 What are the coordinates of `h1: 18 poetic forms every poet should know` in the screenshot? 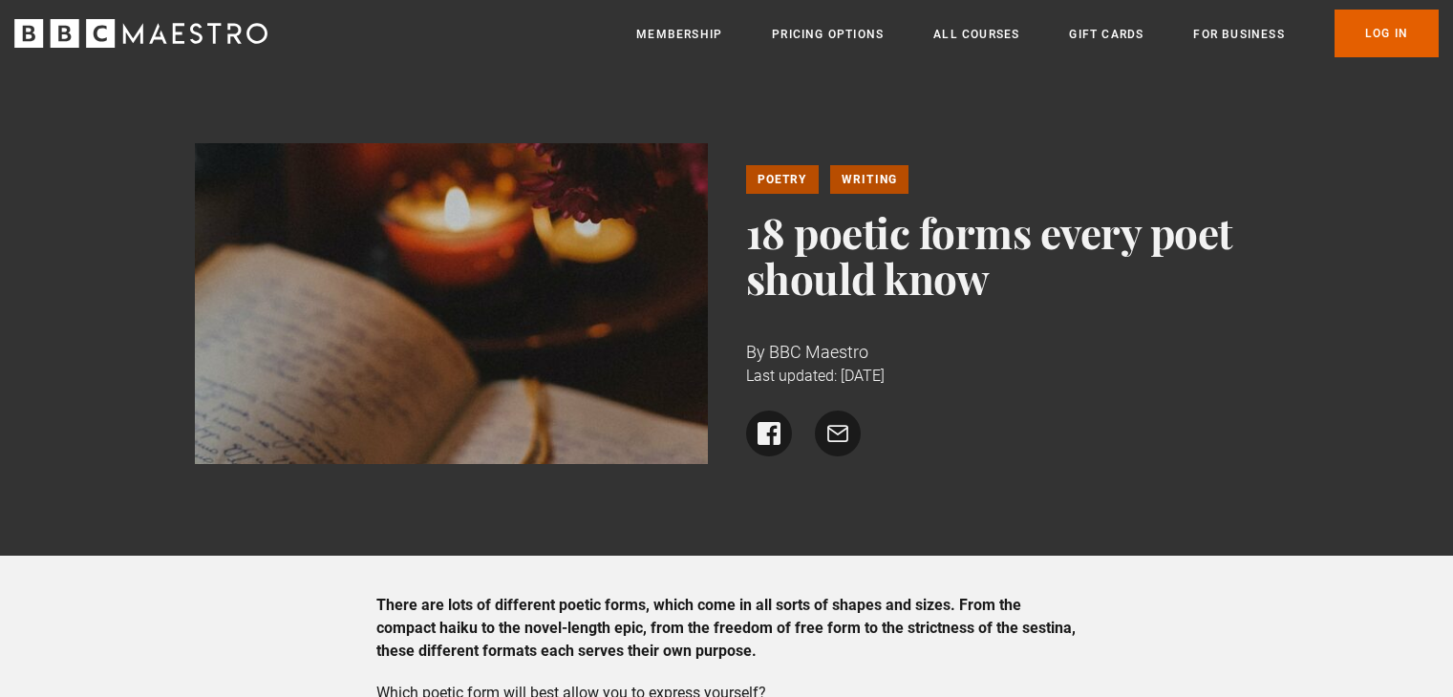 It's located at (1002, 255).